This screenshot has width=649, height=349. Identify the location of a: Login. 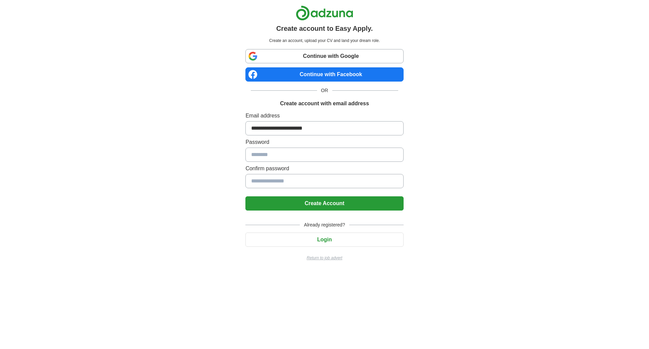
(324, 239).